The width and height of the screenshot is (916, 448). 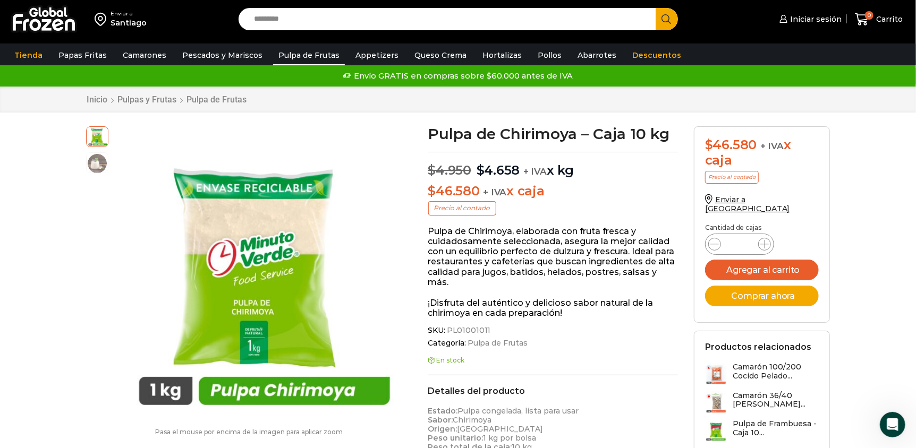 I want to click on p: Pulpa de Chirimoya, elaborada con fruta fresca y cuidadosamente seleccionada, asegura la mejor ca..., so click(x=553, y=257).